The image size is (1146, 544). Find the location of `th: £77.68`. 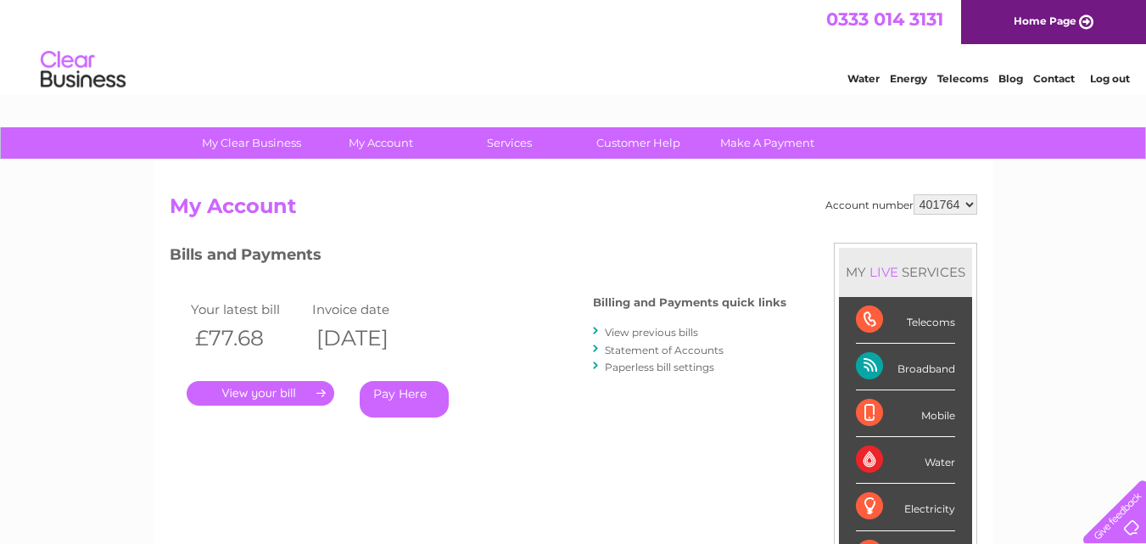

th: £77.68 is located at coordinates (248, 338).